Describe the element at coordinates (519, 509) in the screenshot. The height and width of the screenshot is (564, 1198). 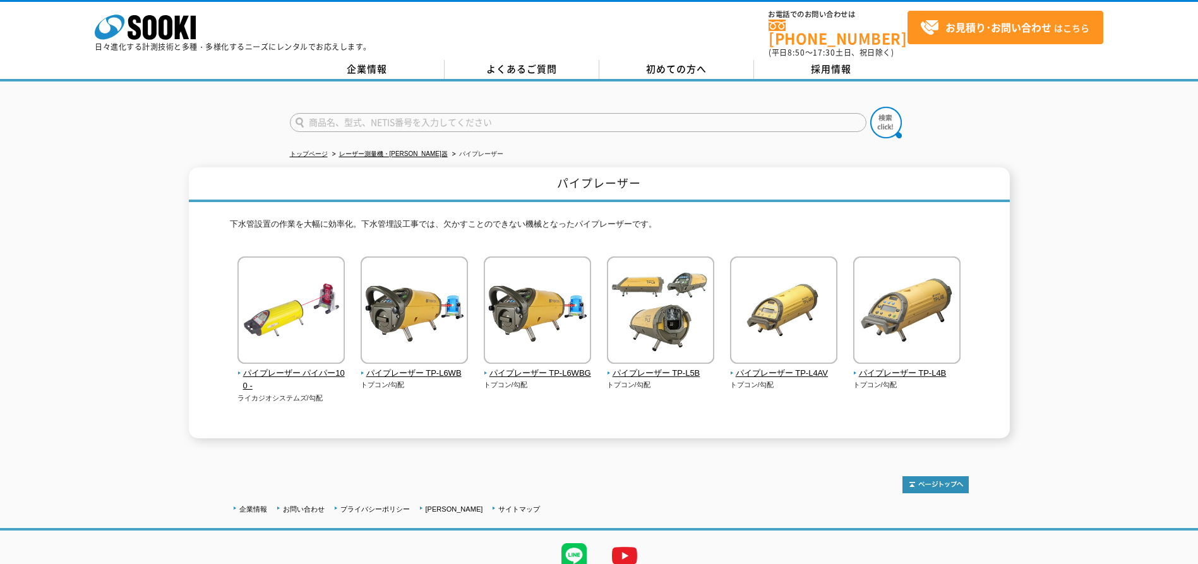
I see `a: サイトマップ` at that location.